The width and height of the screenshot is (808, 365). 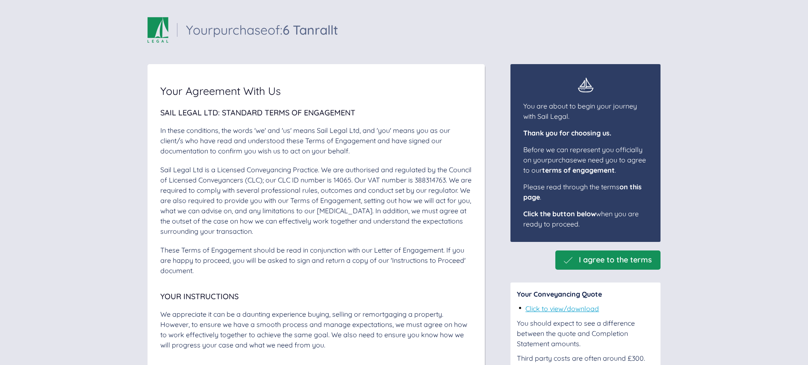 I want to click on span: Your Instructions, so click(x=199, y=296).